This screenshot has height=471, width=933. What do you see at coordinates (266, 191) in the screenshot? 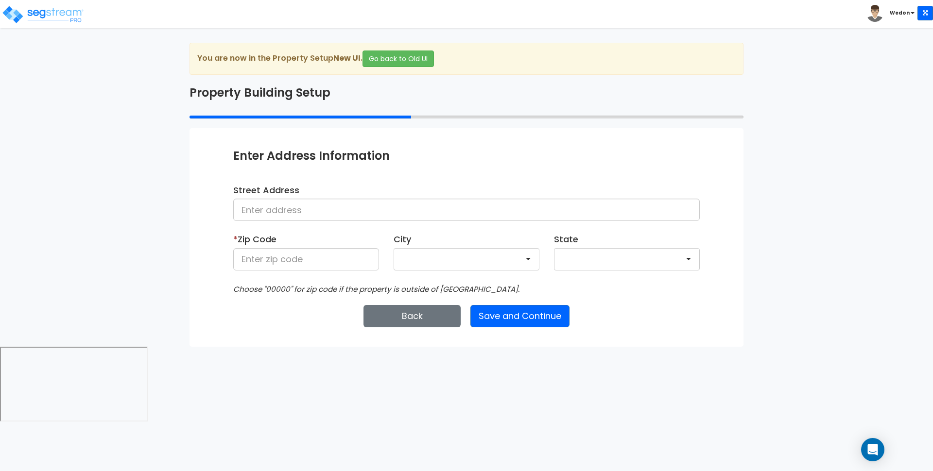
I see `label: Street Address` at bounding box center [266, 191].